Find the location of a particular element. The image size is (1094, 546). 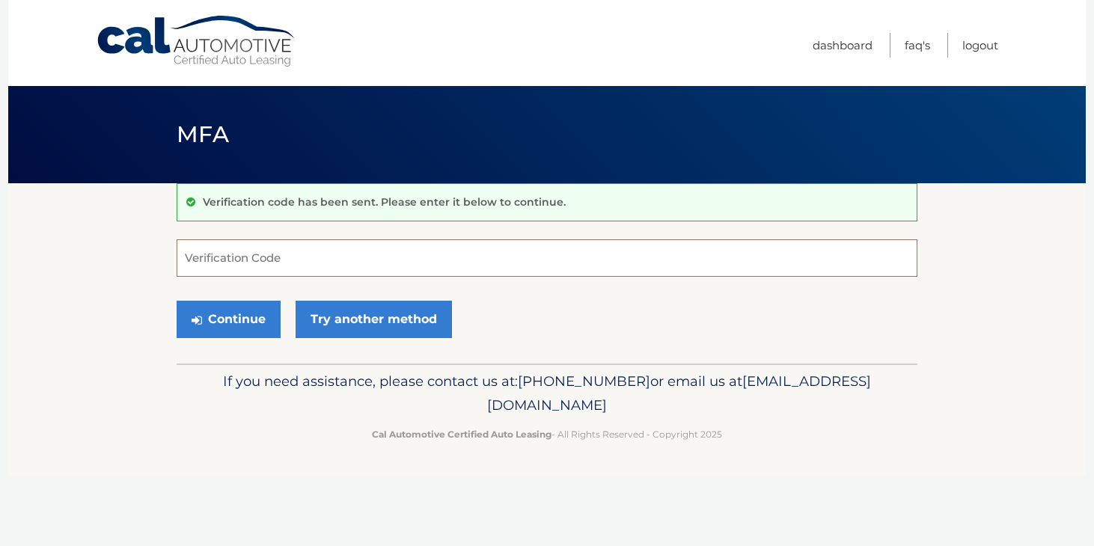

span: MFA is located at coordinates (203, 134).